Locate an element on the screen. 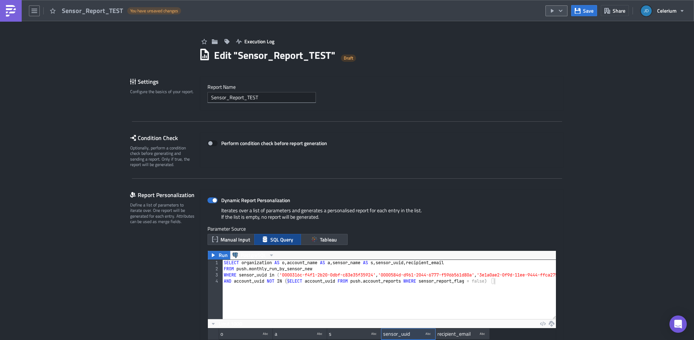 This screenshot has width=694, height=340. span: Run is located at coordinates (223, 255).